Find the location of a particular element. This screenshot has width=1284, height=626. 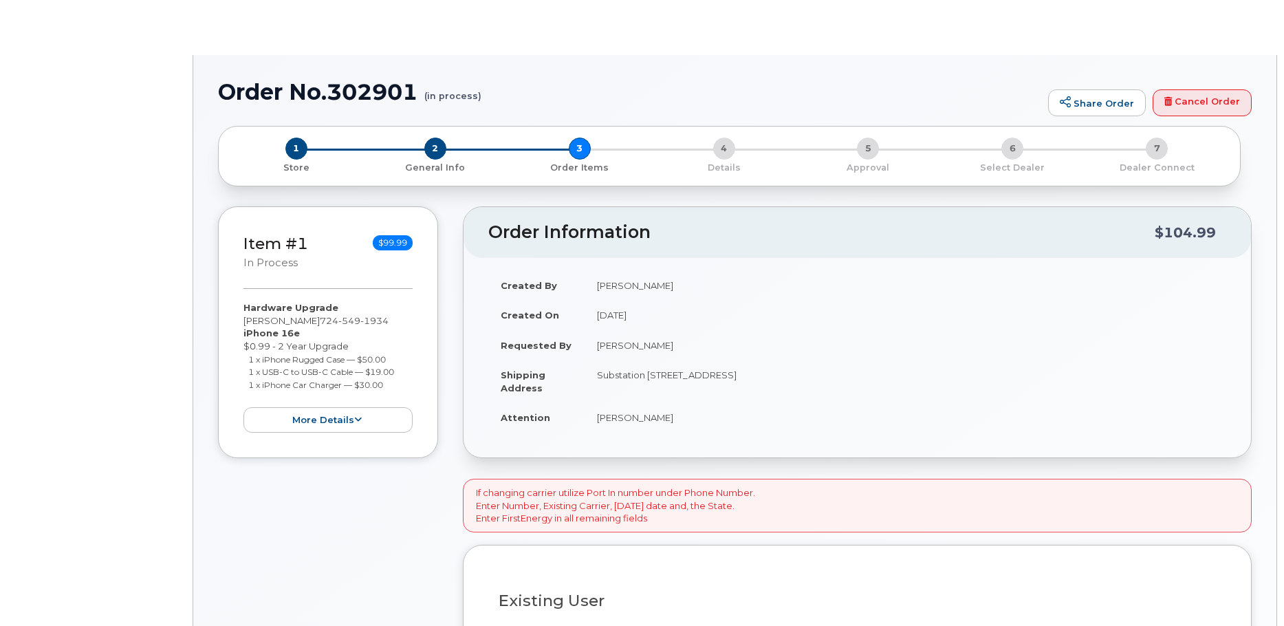

small: 1 x iPhone Car Charger — $30.00 is located at coordinates (316, 384).